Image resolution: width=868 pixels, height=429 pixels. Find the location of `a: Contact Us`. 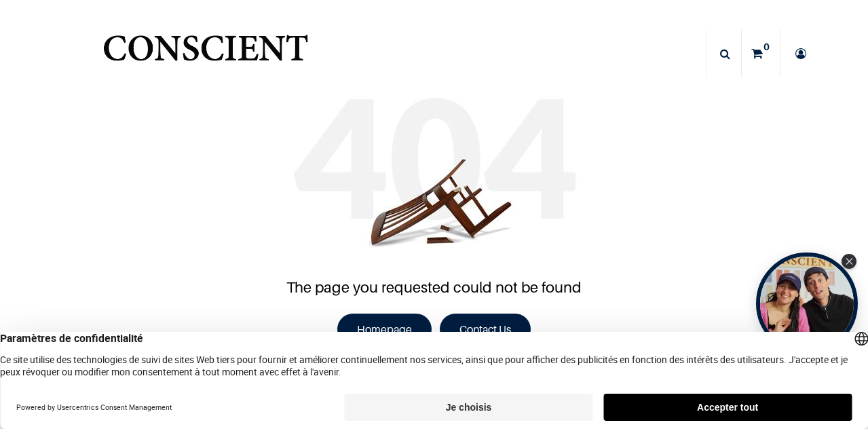

a: Contact Us is located at coordinates (485, 329).